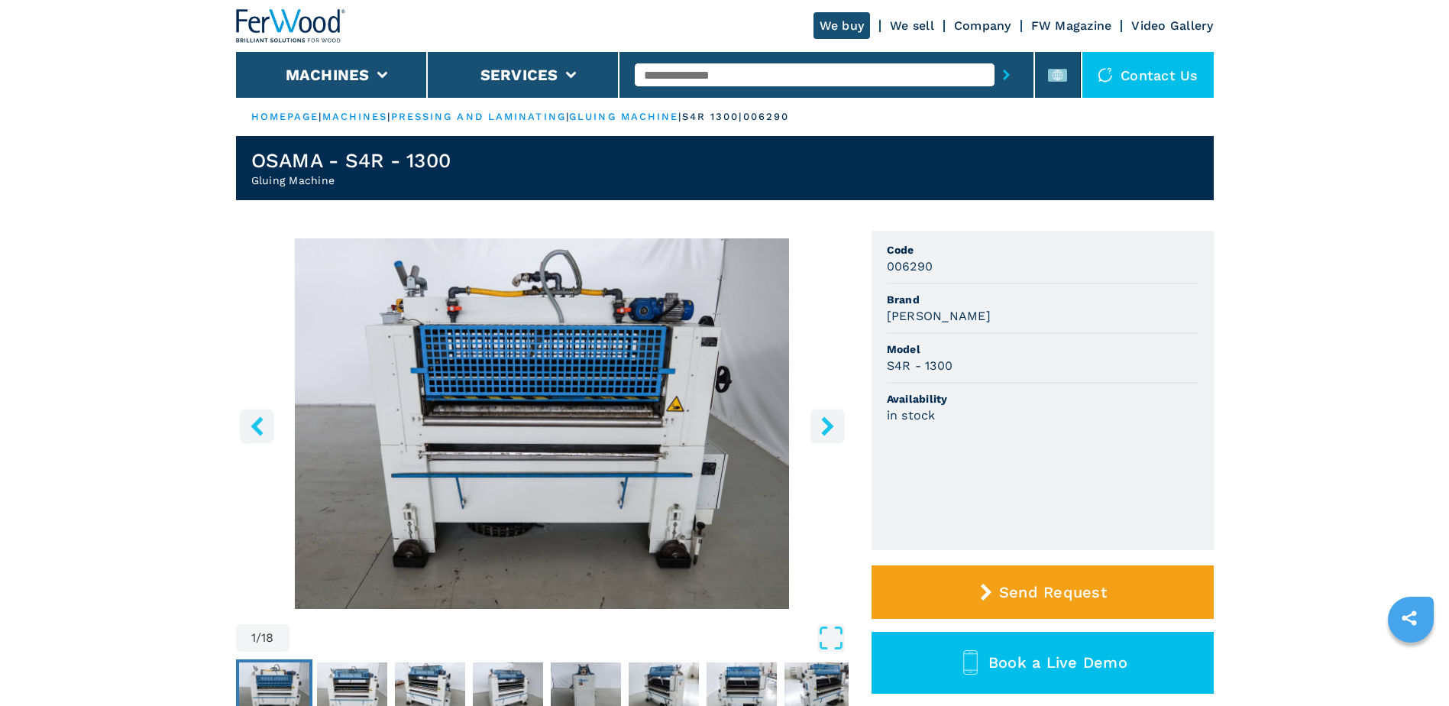  I want to click on button: Open Fullscreen, so click(569, 638).